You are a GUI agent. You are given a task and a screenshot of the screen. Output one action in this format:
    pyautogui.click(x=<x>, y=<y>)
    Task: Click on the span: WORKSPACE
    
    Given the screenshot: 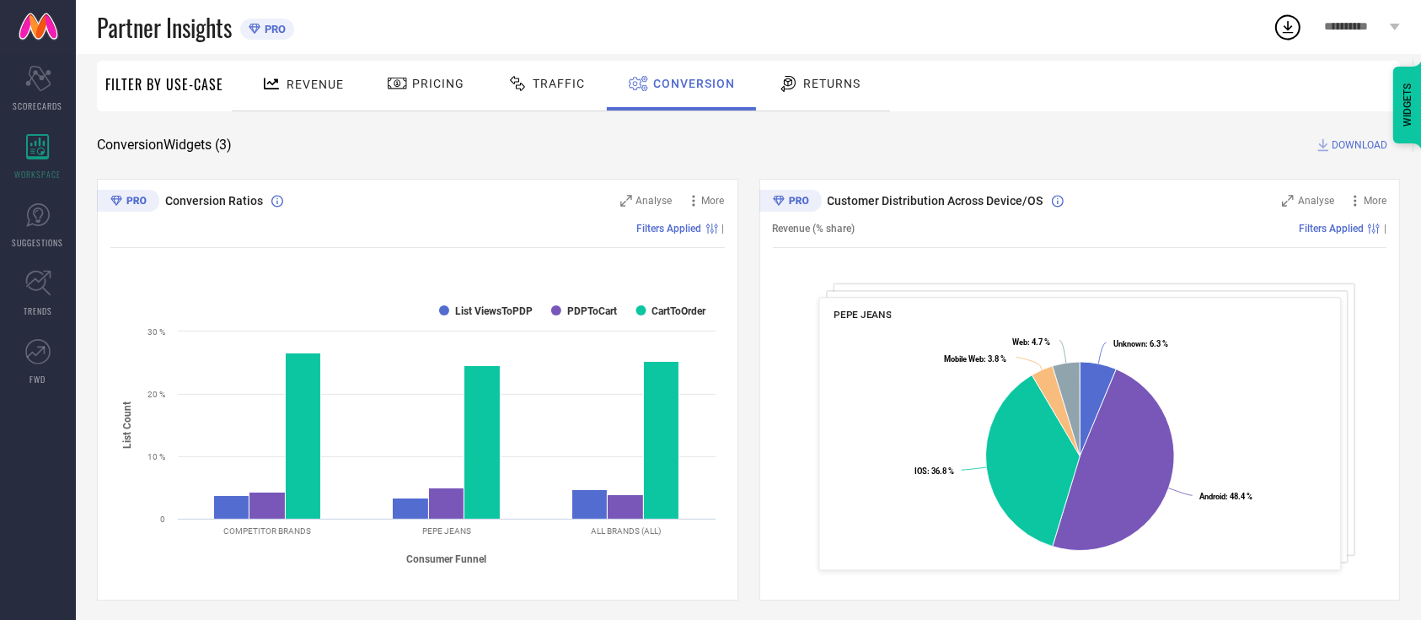 What is the action you would take?
    pyautogui.click(x=38, y=174)
    